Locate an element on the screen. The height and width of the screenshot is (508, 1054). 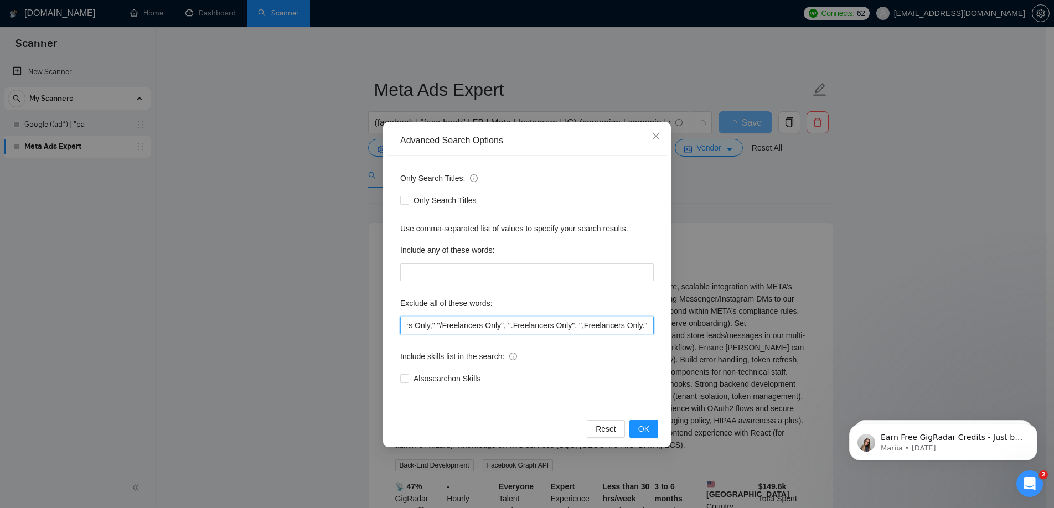
label: Include any of these words: is located at coordinates (447, 250).